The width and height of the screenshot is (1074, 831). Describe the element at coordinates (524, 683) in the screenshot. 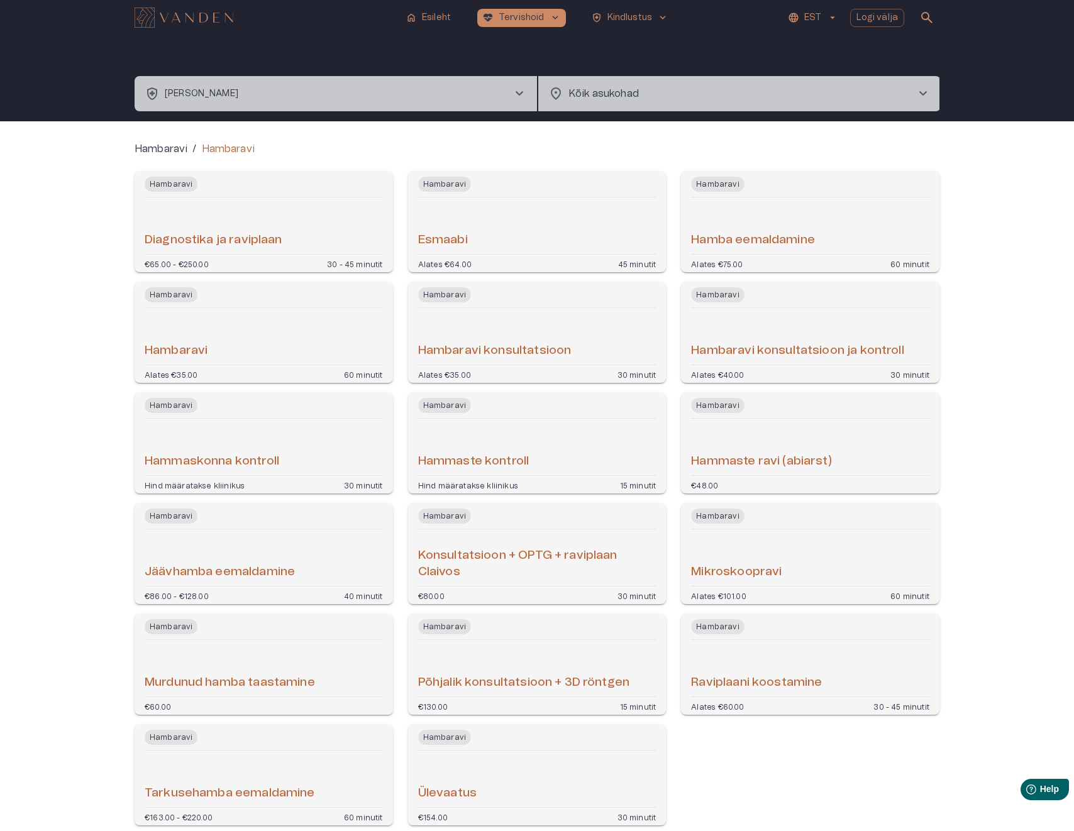

I see `h6: Põhjalik konsultatsioon + 3D röntgen` at that location.